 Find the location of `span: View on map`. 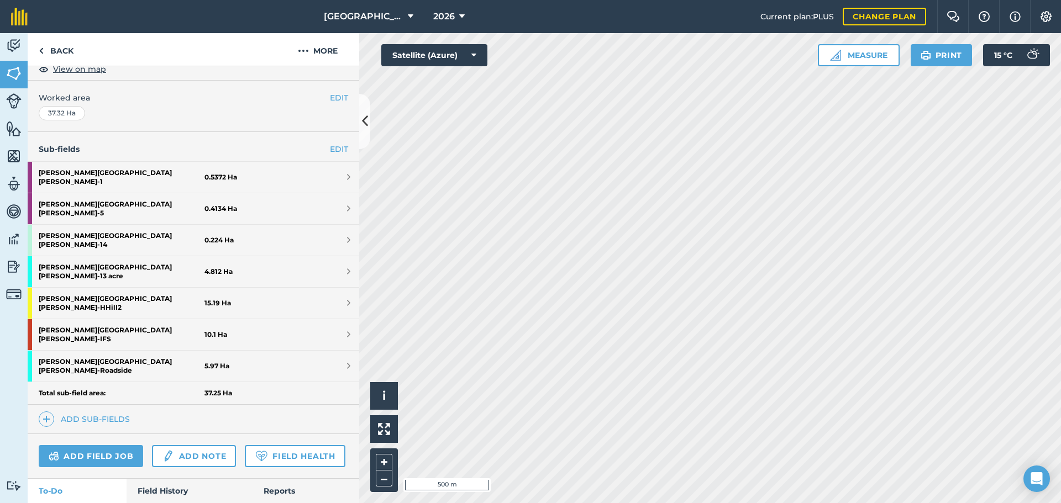

span: View on map is located at coordinates (80, 69).